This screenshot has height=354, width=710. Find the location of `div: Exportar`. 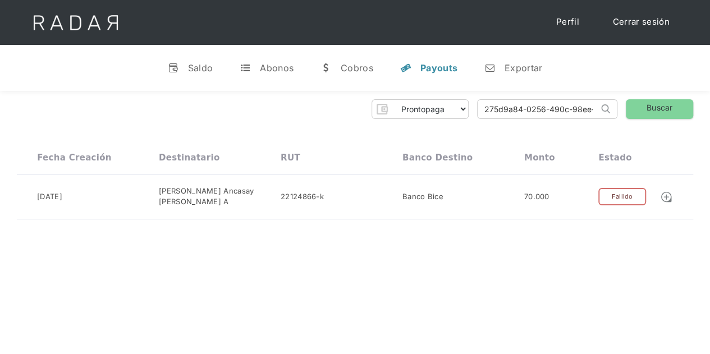

div: Exportar is located at coordinates (523, 68).